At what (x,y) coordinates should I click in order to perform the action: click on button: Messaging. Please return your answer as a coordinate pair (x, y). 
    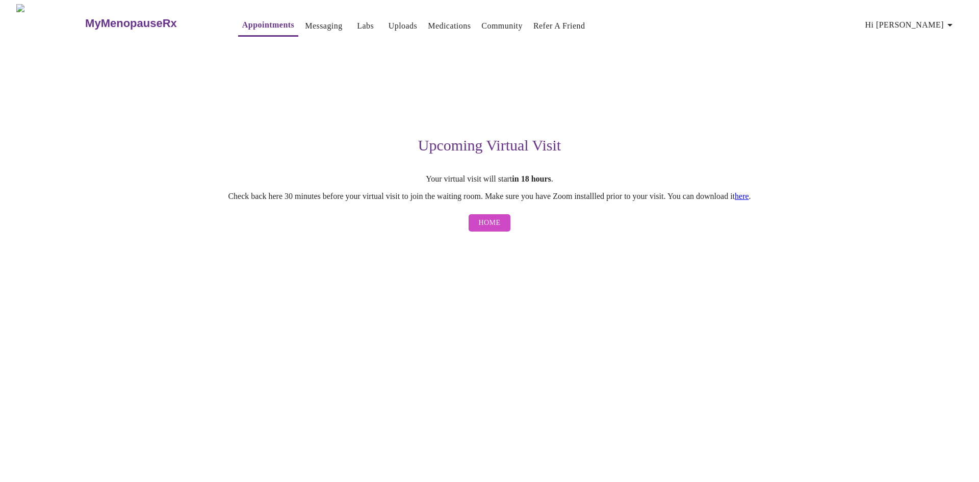
    Looking at the image, I should click on (323, 26).